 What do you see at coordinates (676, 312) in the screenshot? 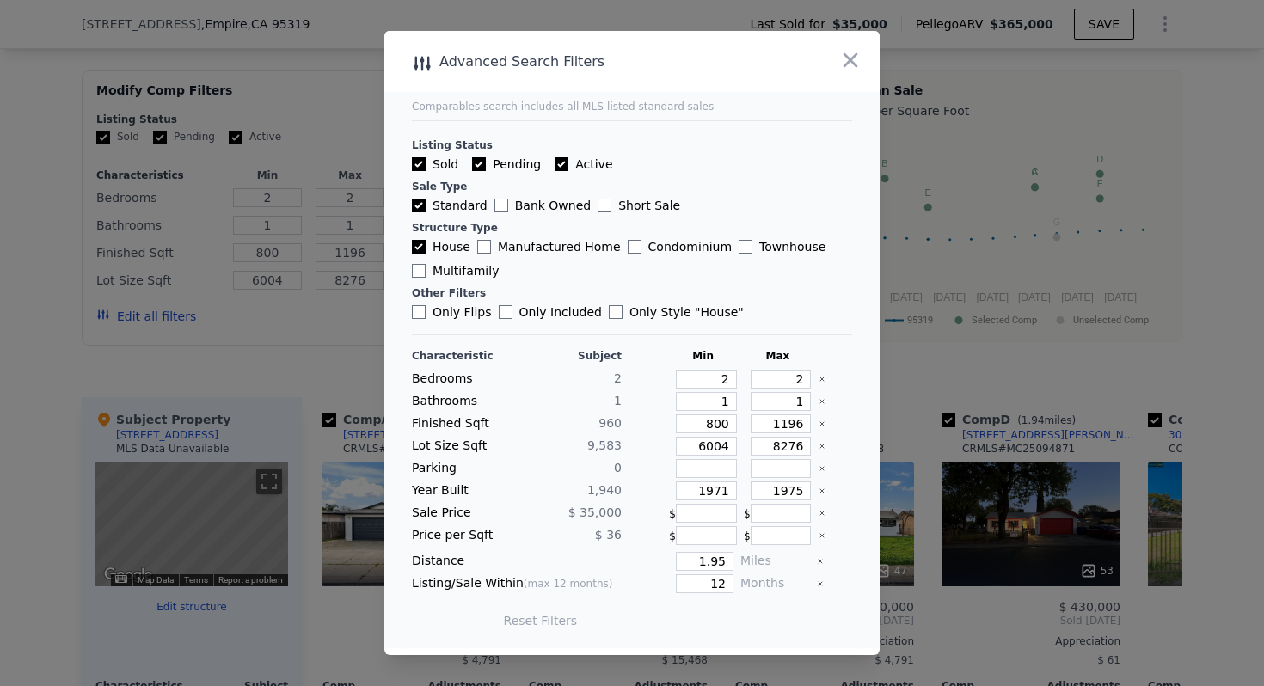
I see `label: Only Style " House "` at bounding box center [676, 312].